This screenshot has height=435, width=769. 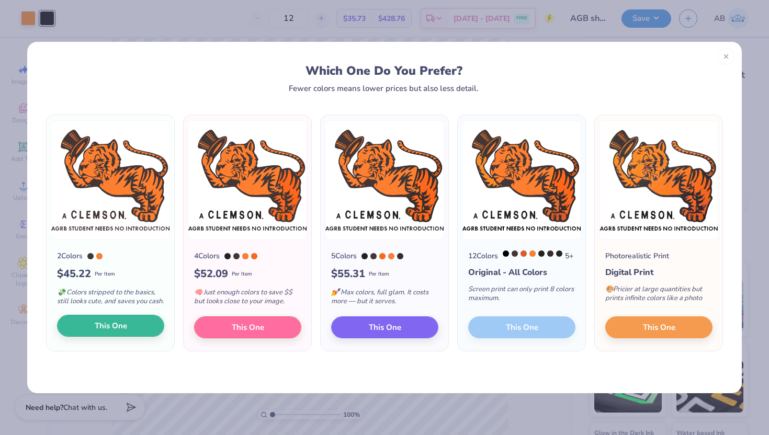 What do you see at coordinates (538, 256) in the screenshot?
I see `div: 5 +` at bounding box center [538, 256].